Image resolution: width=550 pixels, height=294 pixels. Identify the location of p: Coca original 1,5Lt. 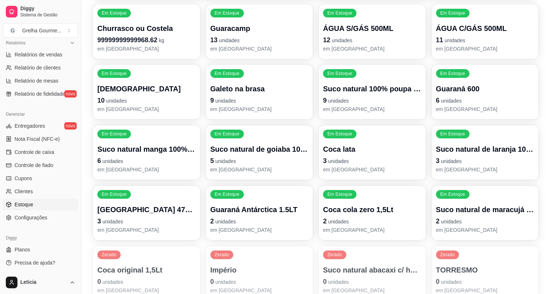
(146, 270).